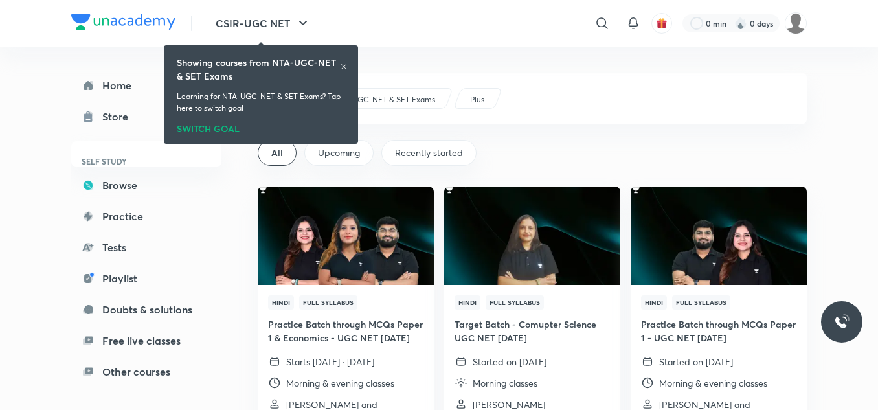  Describe the element at coordinates (795, 23) in the screenshot. I see `img: roshni` at that location.